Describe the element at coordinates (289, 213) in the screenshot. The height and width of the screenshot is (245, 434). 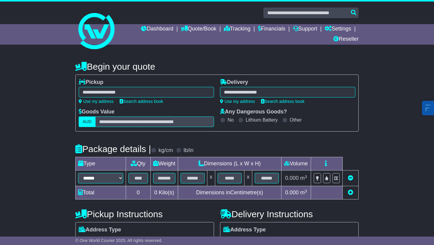
I see `h4: Delivery Instructions` at that location.